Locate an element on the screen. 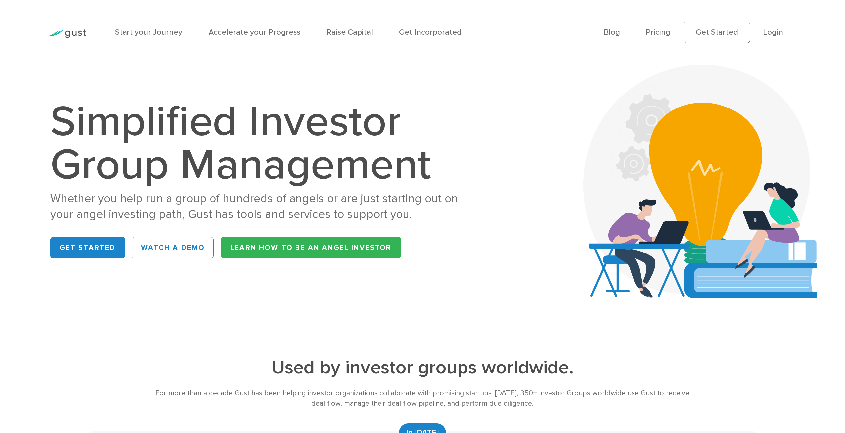  a: Get Incorporated is located at coordinates (430, 32).